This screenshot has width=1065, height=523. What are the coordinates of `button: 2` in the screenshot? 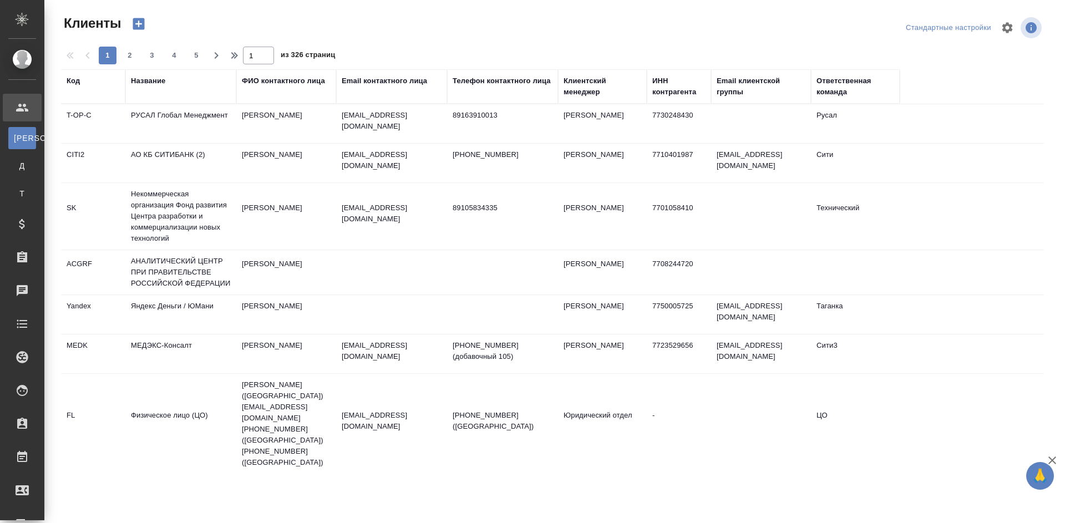 It's located at (130, 55).